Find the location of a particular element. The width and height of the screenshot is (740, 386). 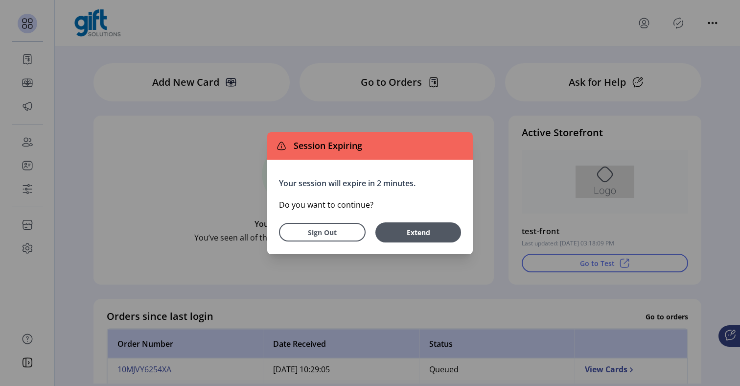

button: Sign Out is located at coordinates (322, 232).